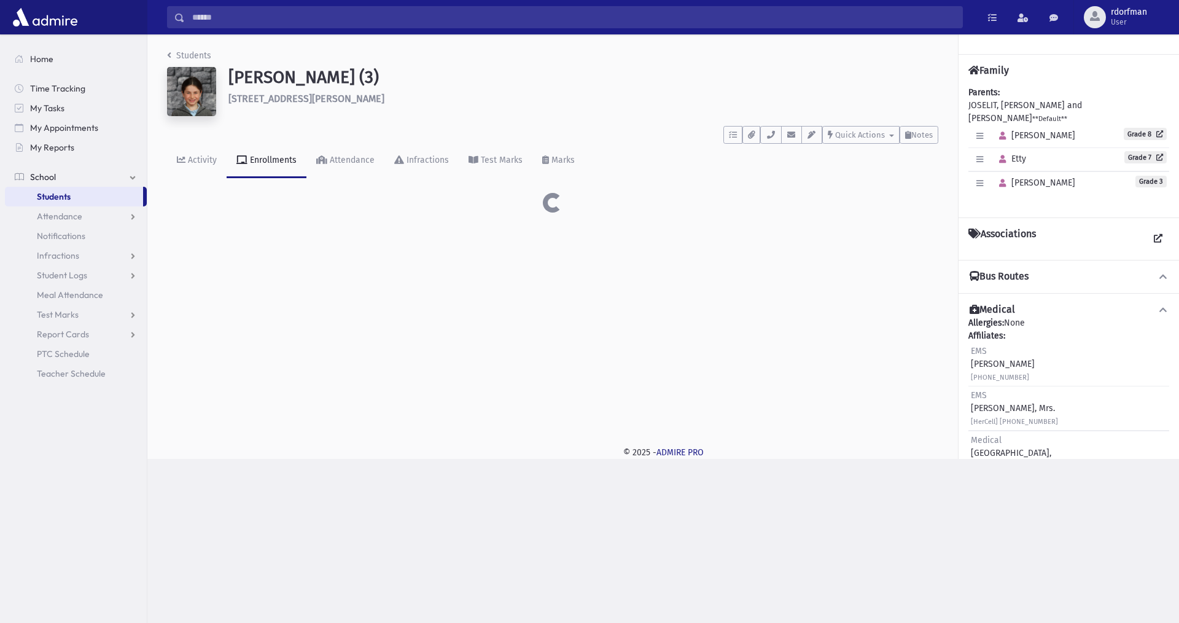 The width and height of the screenshot is (1179, 623). Describe the element at coordinates (76, 59) in the screenshot. I see `a: Home` at that location.